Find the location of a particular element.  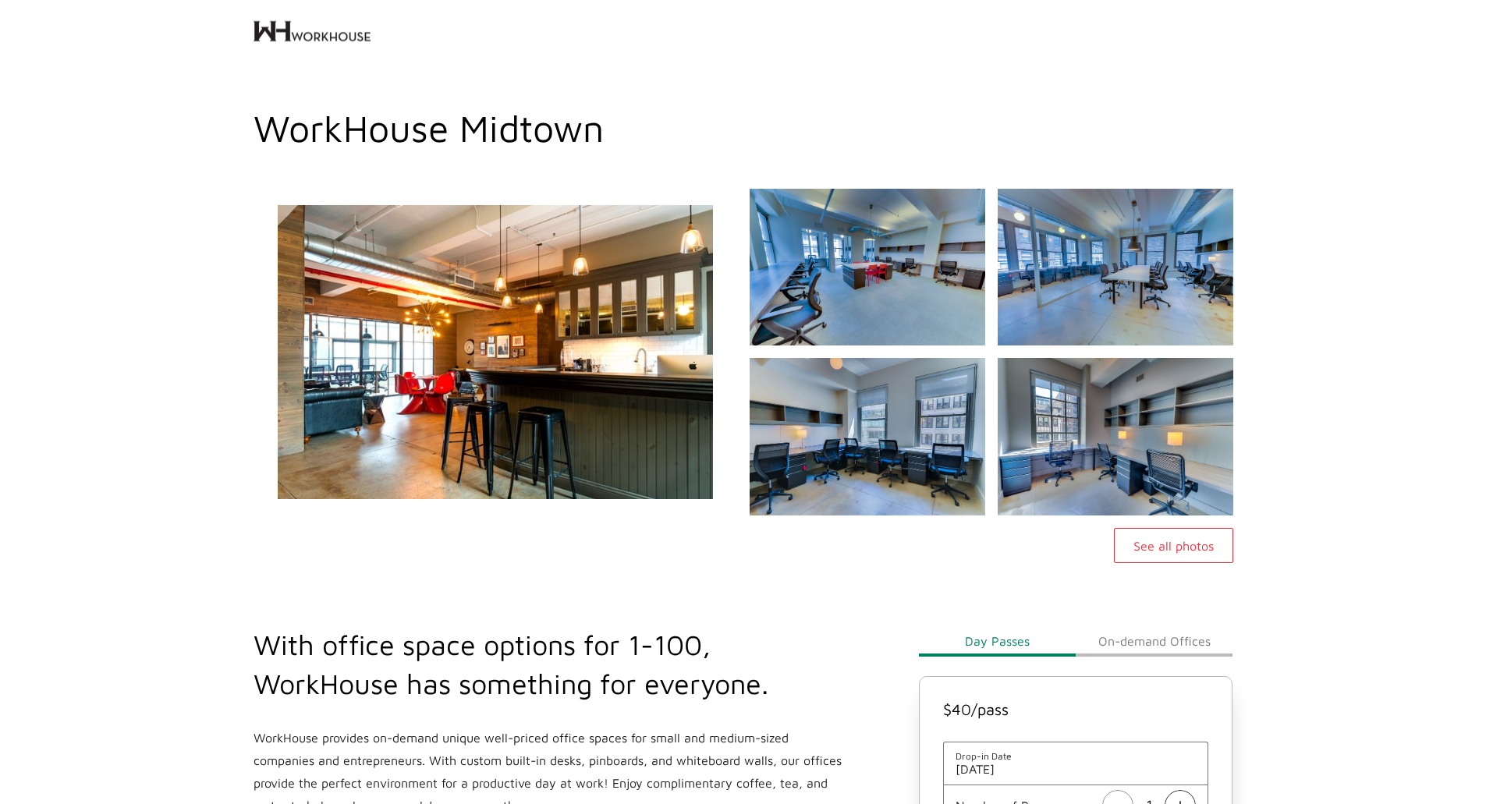

span: Drop-in Date is located at coordinates (1075, 756).